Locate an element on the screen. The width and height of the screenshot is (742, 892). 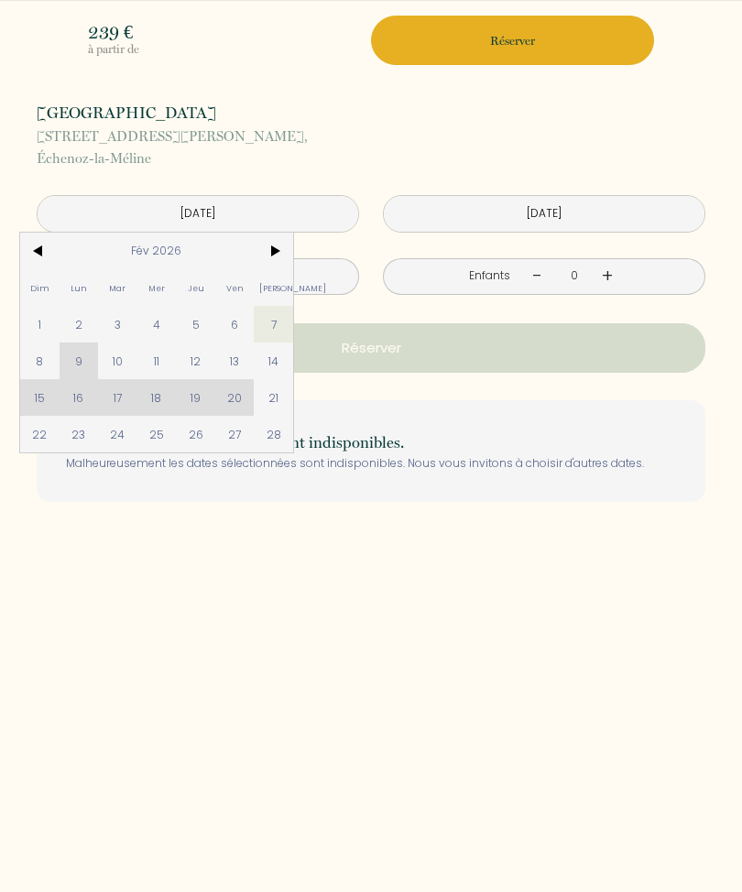
p: à partir de is located at coordinates (227, 49).